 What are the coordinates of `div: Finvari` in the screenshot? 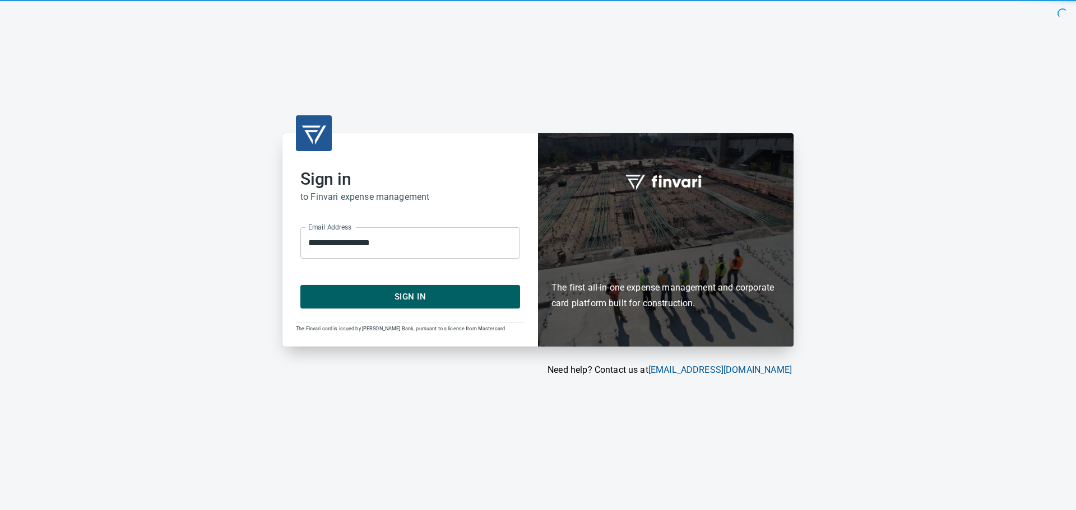 It's located at (666, 240).